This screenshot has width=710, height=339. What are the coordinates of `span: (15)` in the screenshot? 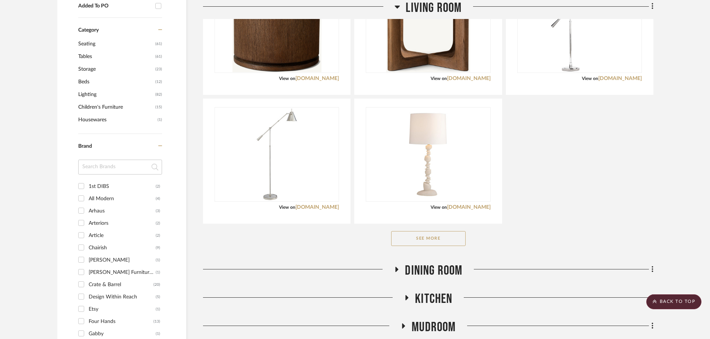 It's located at (159, 107).